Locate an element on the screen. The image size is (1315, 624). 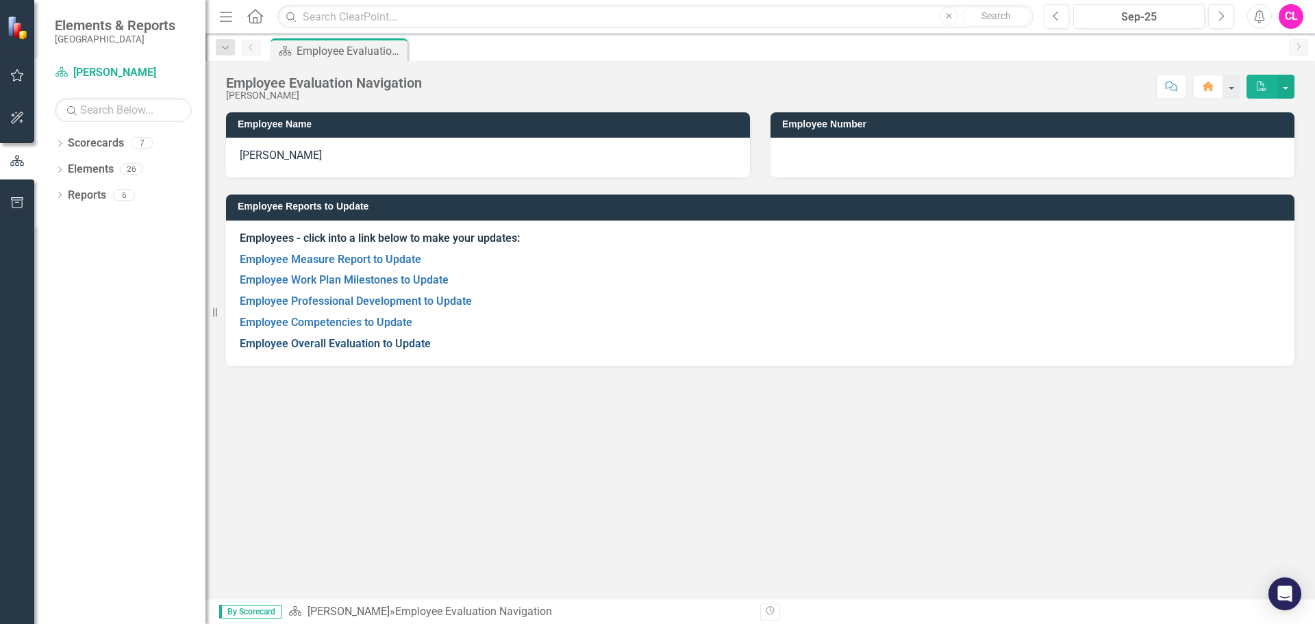
img: ClearPoint Strategy is located at coordinates (18, 27).